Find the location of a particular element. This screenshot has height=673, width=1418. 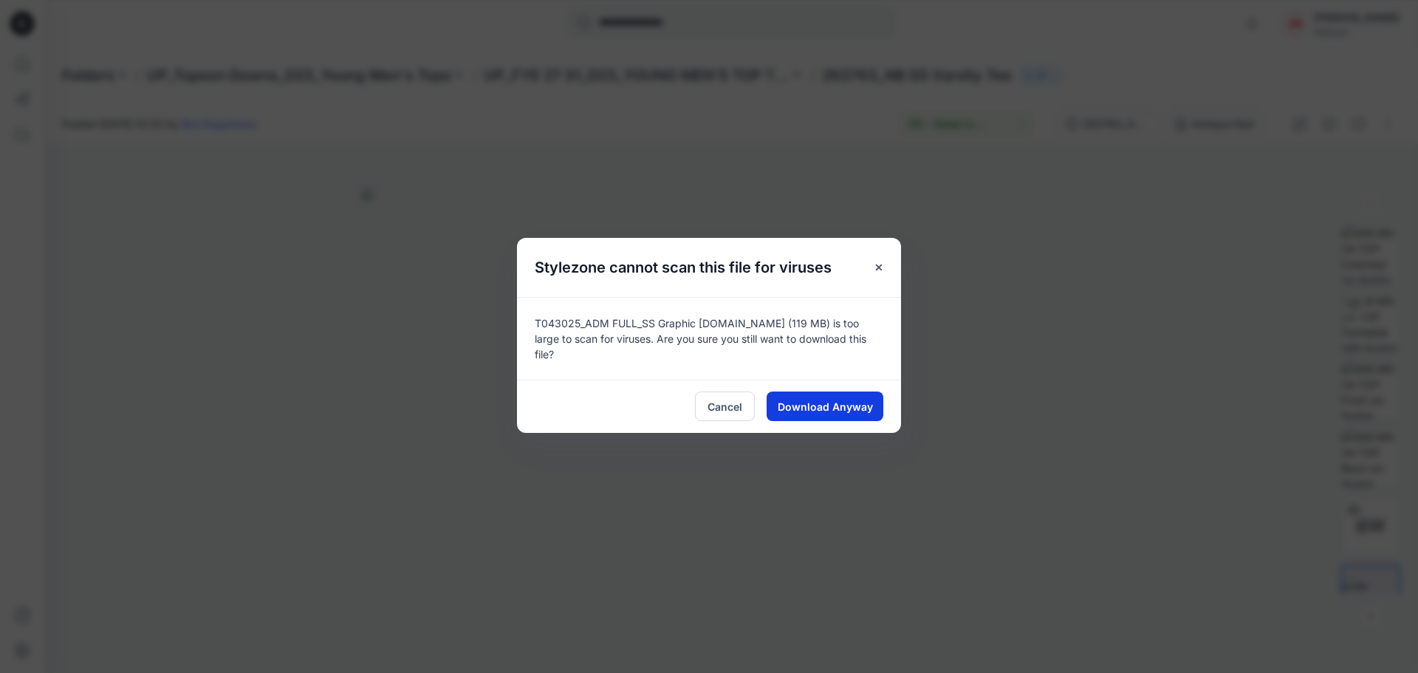

button: Cancel is located at coordinates (725, 406).